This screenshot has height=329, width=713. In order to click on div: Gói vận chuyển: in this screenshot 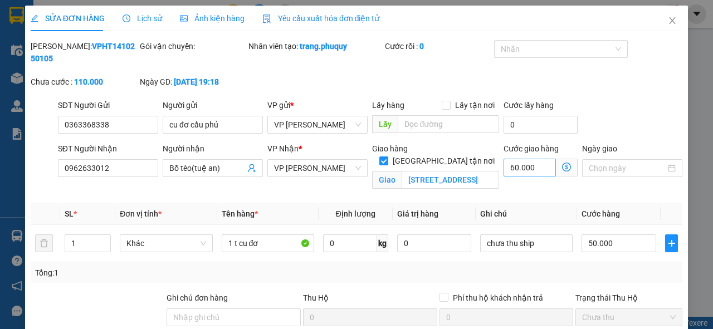, I will do `click(193, 46)`.